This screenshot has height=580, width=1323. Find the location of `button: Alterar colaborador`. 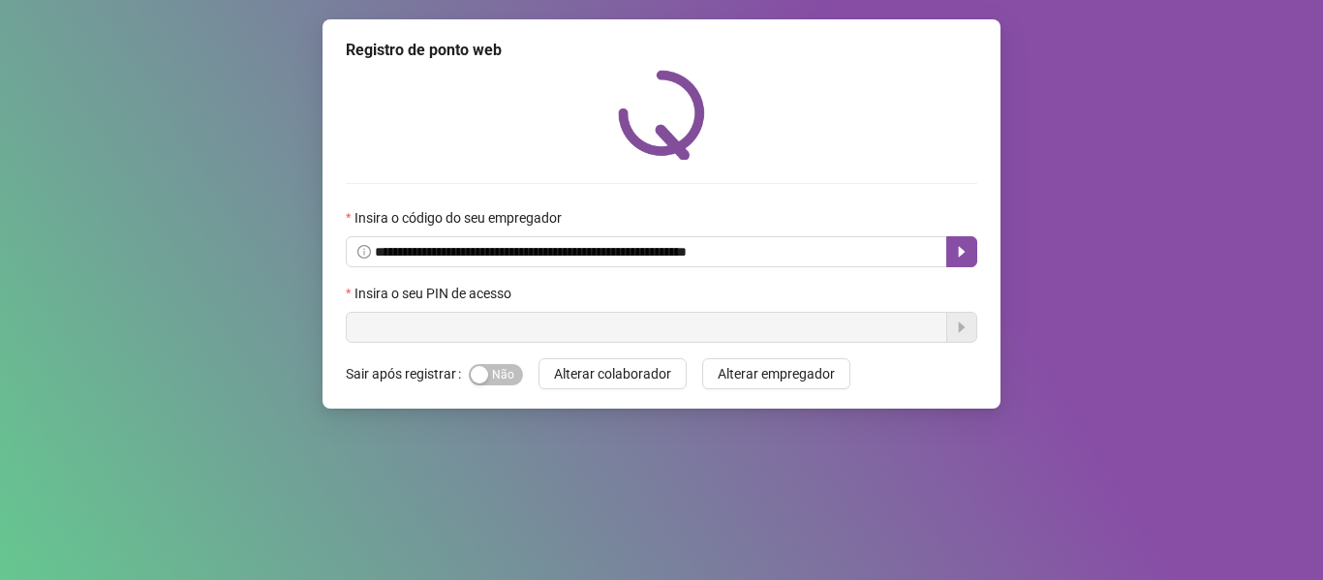

button: Alterar colaborador is located at coordinates (612, 374).